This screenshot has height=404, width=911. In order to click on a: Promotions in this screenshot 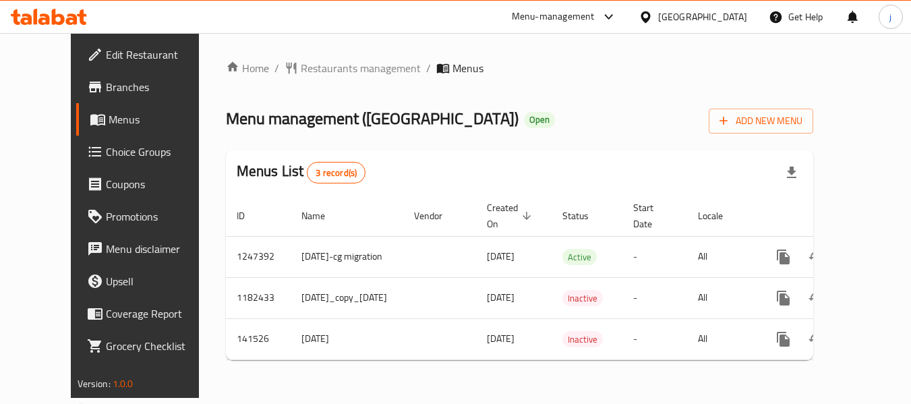, I will do `click(150, 216)`.